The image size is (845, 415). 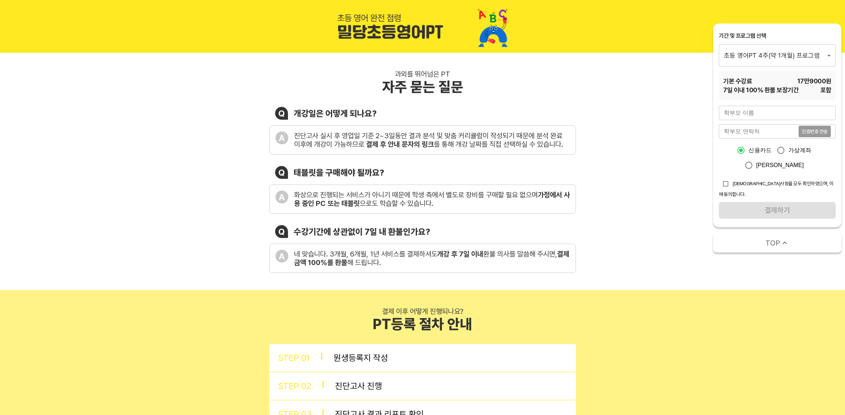 What do you see at coordinates (759, 132) in the screenshot?
I see `input: 학부모 연락처를 입력해주세요` at bounding box center [759, 132].